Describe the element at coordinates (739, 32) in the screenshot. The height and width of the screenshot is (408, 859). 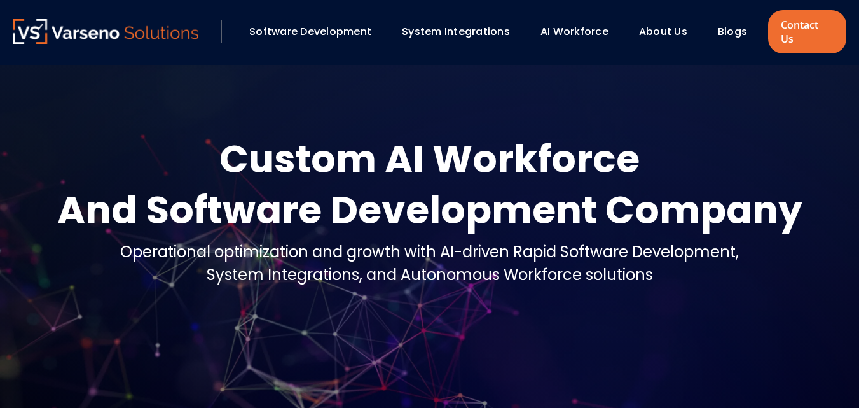
I see `div: Blogs` at that location.